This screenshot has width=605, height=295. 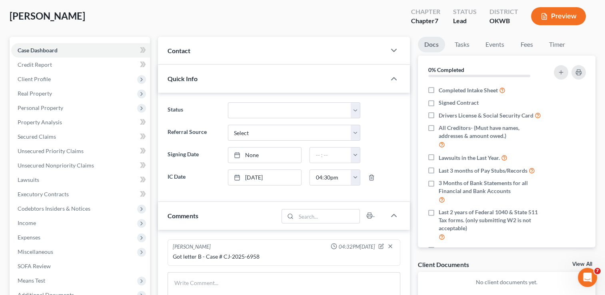 I want to click on span: Secured Claims, so click(x=37, y=136).